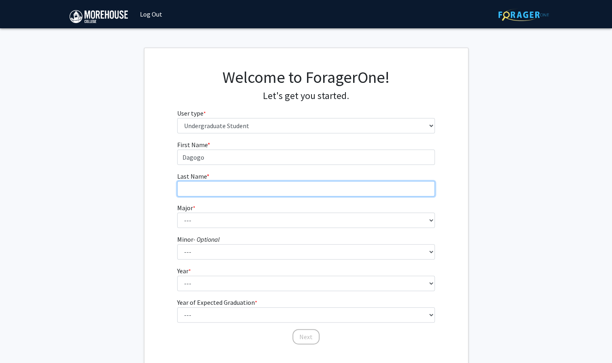 Image resolution: width=612 pixels, height=363 pixels. What do you see at coordinates (191, 113) in the screenshot?
I see `label: User type` at bounding box center [191, 113].